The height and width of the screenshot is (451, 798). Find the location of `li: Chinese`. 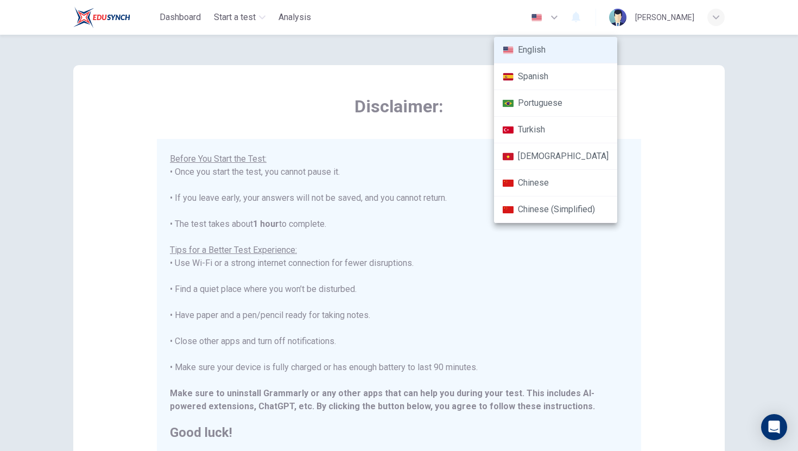

li: Chinese is located at coordinates (555, 183).